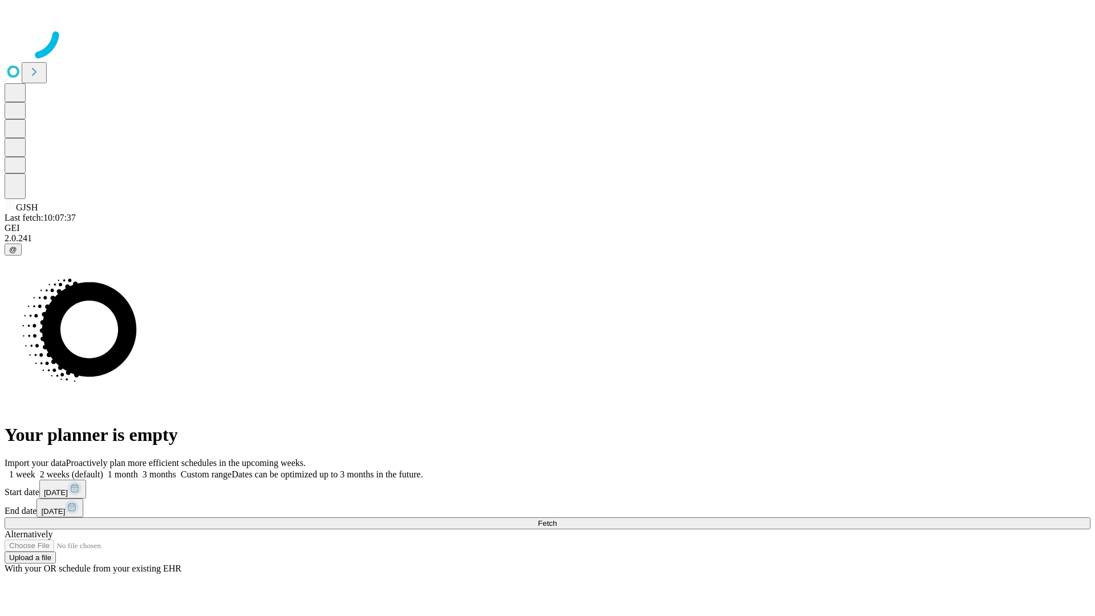  I want to click on span: Alternatively, so click(29, 534).